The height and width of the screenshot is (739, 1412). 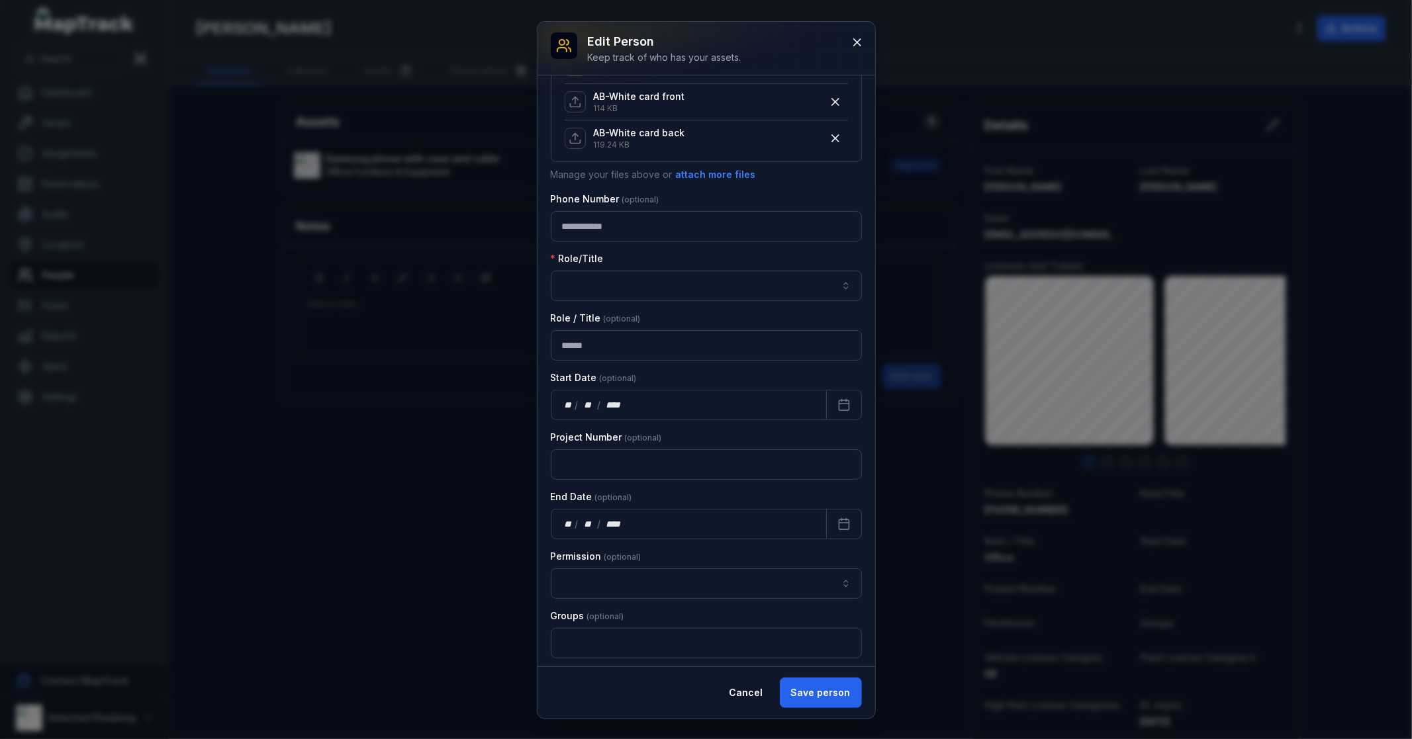 I want to click on h3: Edit person, so click(x=664, y=42).